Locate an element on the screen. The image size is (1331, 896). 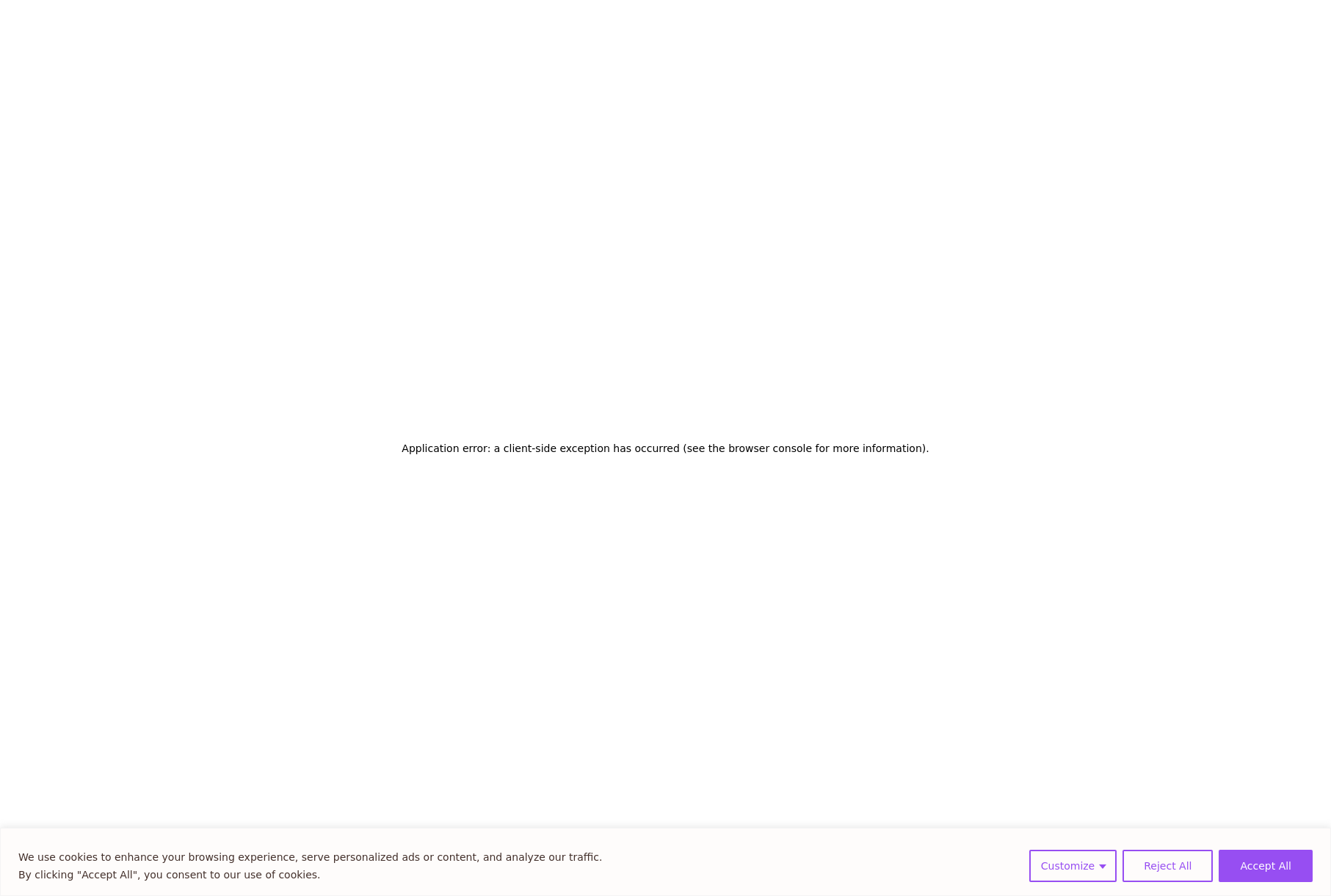
p: By clicking "Accept All", you consent to our use of cookies. is located at coordinates (309, 874).